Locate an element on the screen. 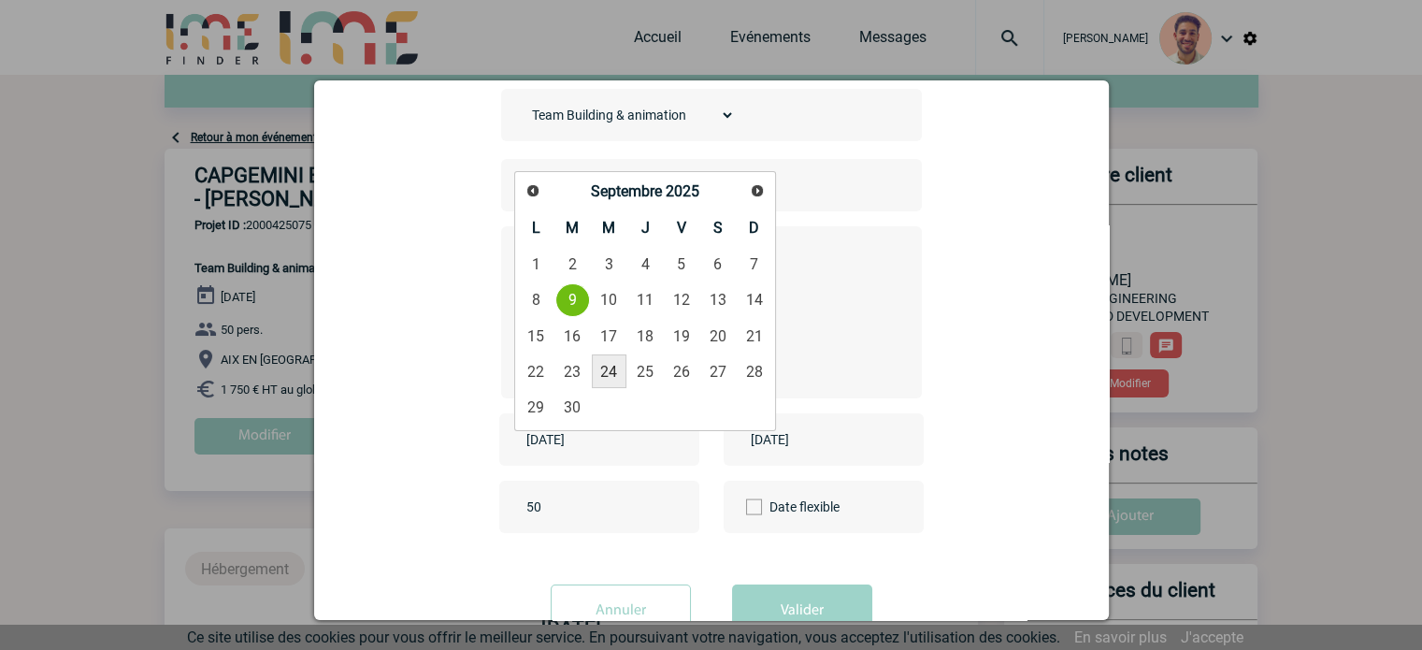 The height and width of the screenshot is (650, 1422). a: 27 is located at coordinates (717, 371).